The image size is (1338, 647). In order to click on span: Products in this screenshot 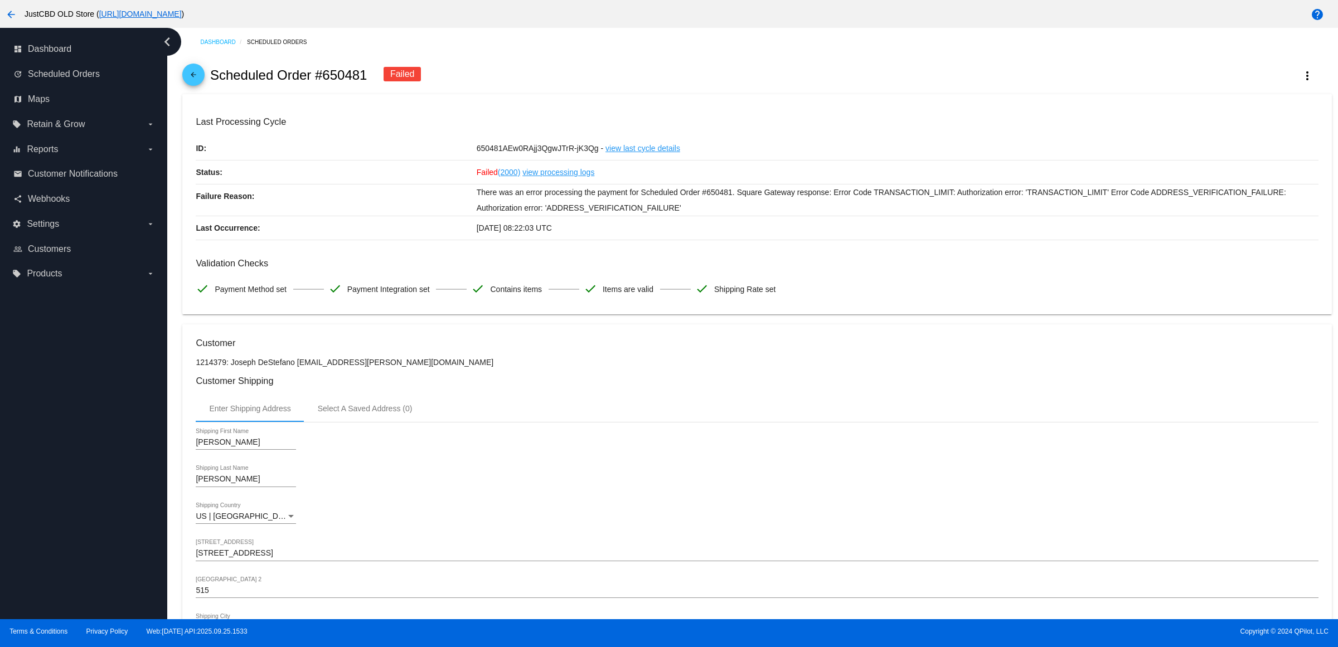, I will do `click(44, 274)`.